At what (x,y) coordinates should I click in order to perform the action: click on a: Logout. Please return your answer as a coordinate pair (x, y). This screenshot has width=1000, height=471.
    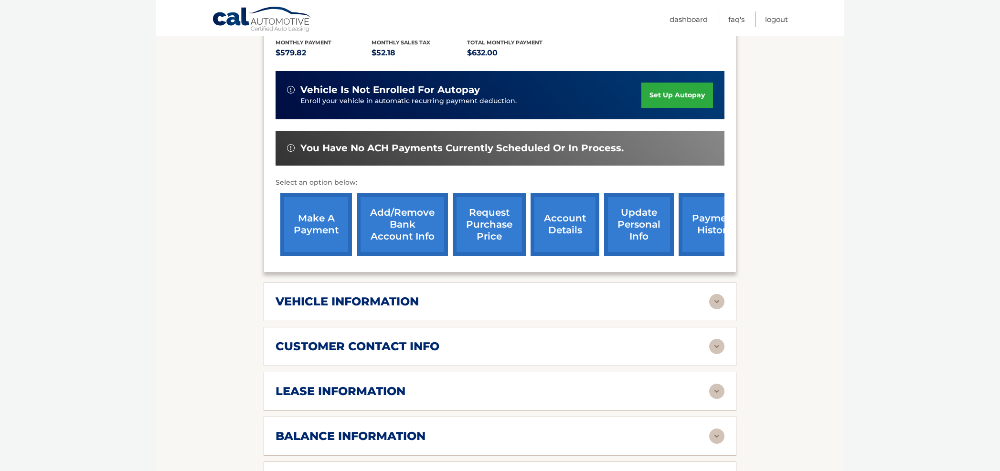
    Looking at the image, I should click on (776, 19).